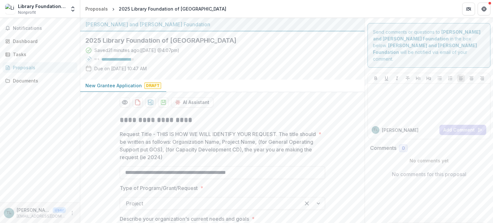 The height and width of the screenshot is (223, 493). What do you see at coordinates (59, 210) in the screenshot?
I see `p: User` at bounding box center [59, 210].